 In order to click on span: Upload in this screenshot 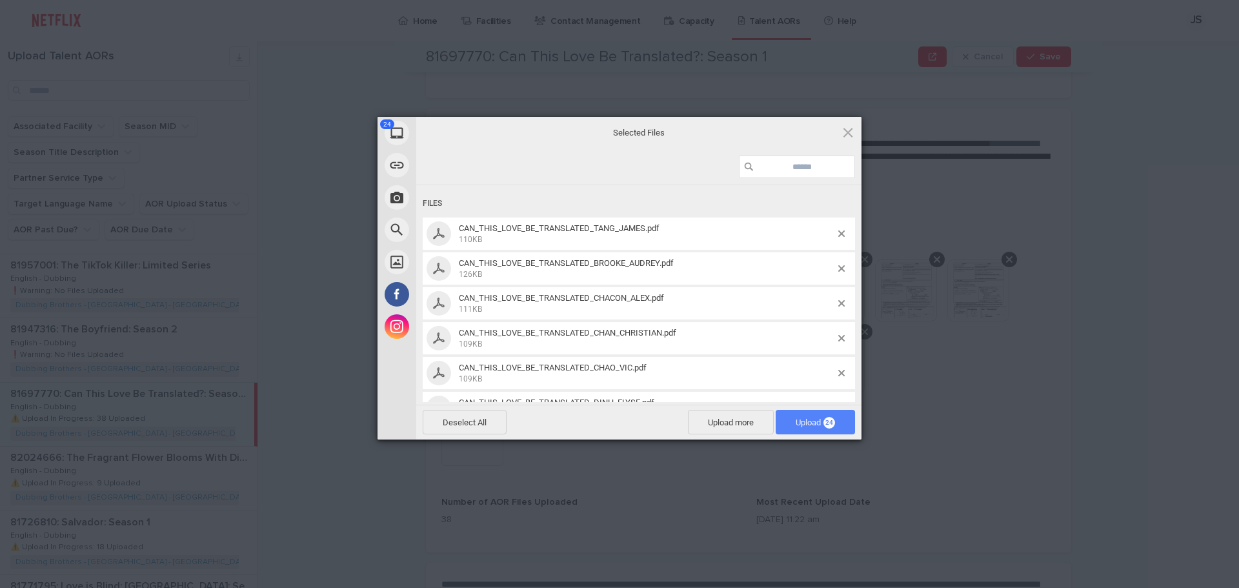, I will do `click(815, 422)`.